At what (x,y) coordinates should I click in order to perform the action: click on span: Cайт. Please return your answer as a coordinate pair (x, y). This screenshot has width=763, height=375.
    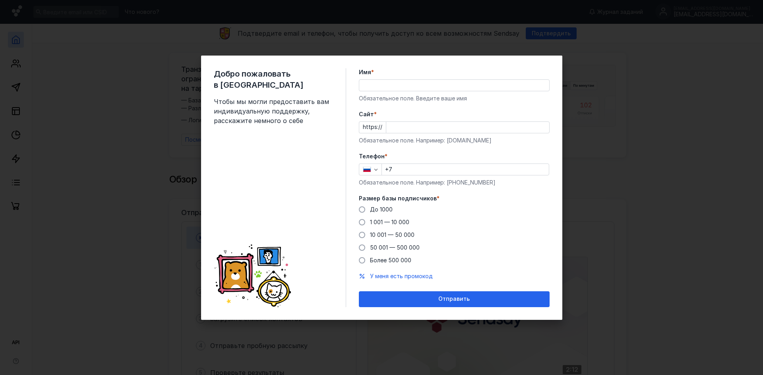
    Looking at the image, I should click on (366, 114).